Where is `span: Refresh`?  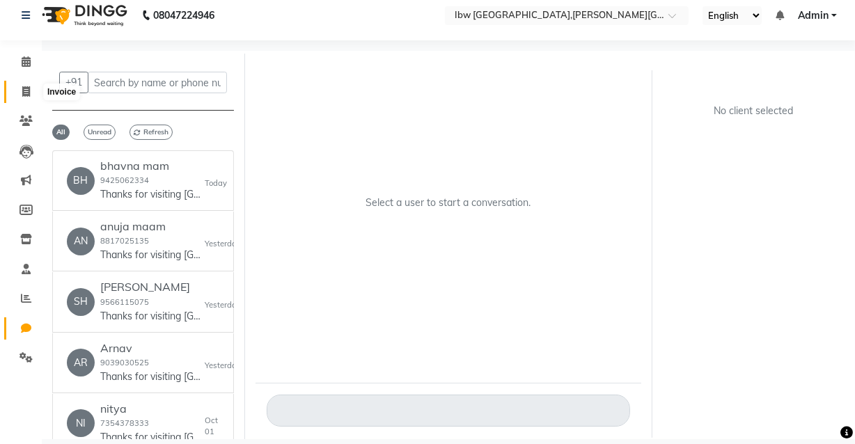 span: Refresh is located at coordinates (151, 132).